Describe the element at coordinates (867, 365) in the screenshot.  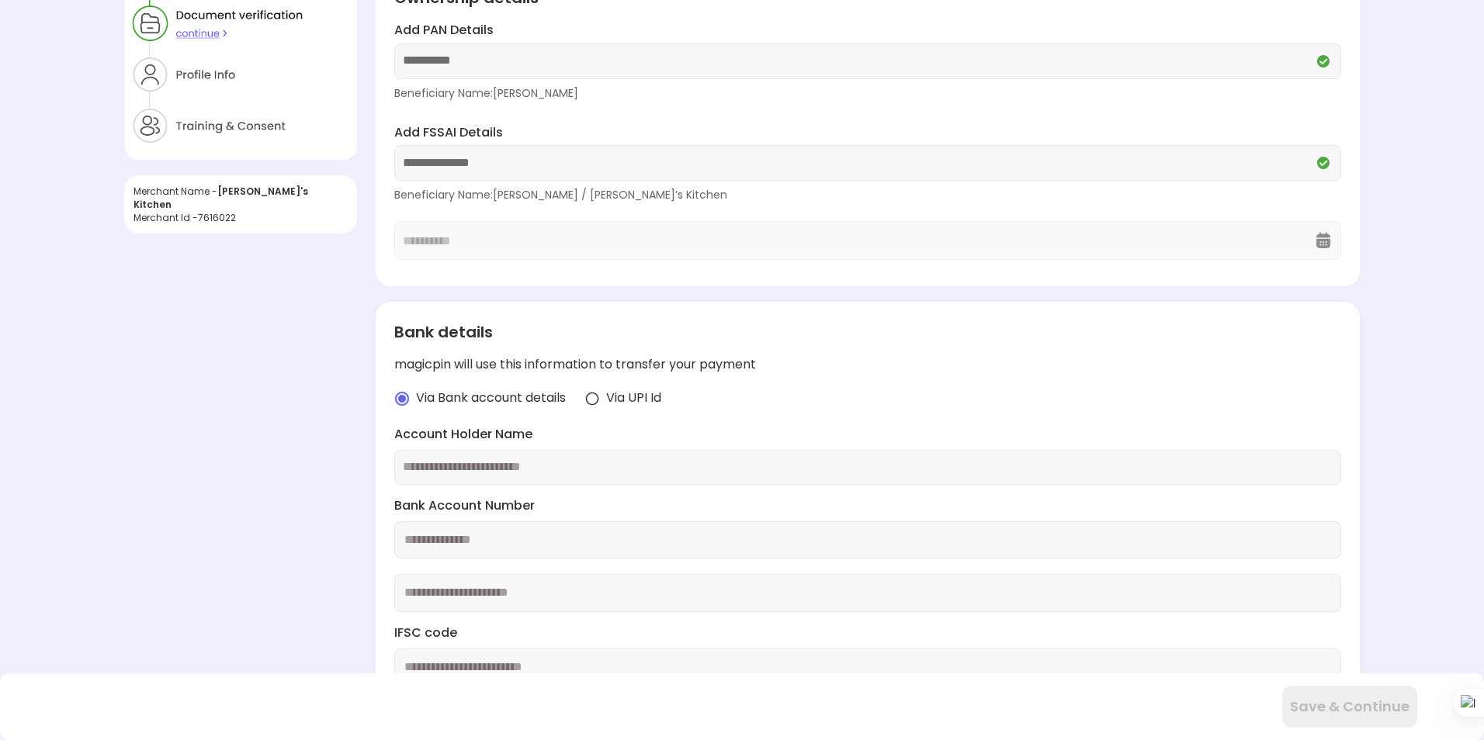
I see `div: magicpin will use this information to transfer your payment` at that location.